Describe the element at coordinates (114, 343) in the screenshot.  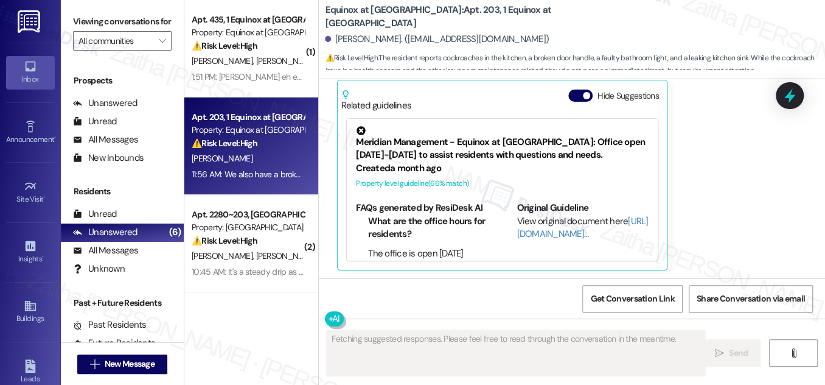
I see `div: Future Residents` at that location.